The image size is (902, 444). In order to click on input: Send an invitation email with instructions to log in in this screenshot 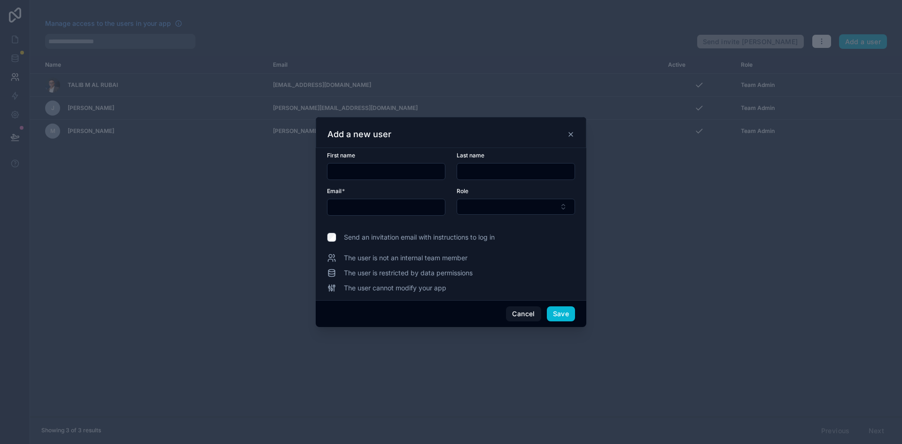, I will do `click(332, 237)`.